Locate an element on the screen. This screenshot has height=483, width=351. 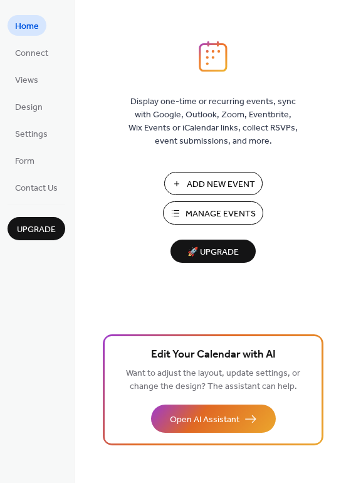
button: 🚀 Upgrade is located at coordinates (213, 251).